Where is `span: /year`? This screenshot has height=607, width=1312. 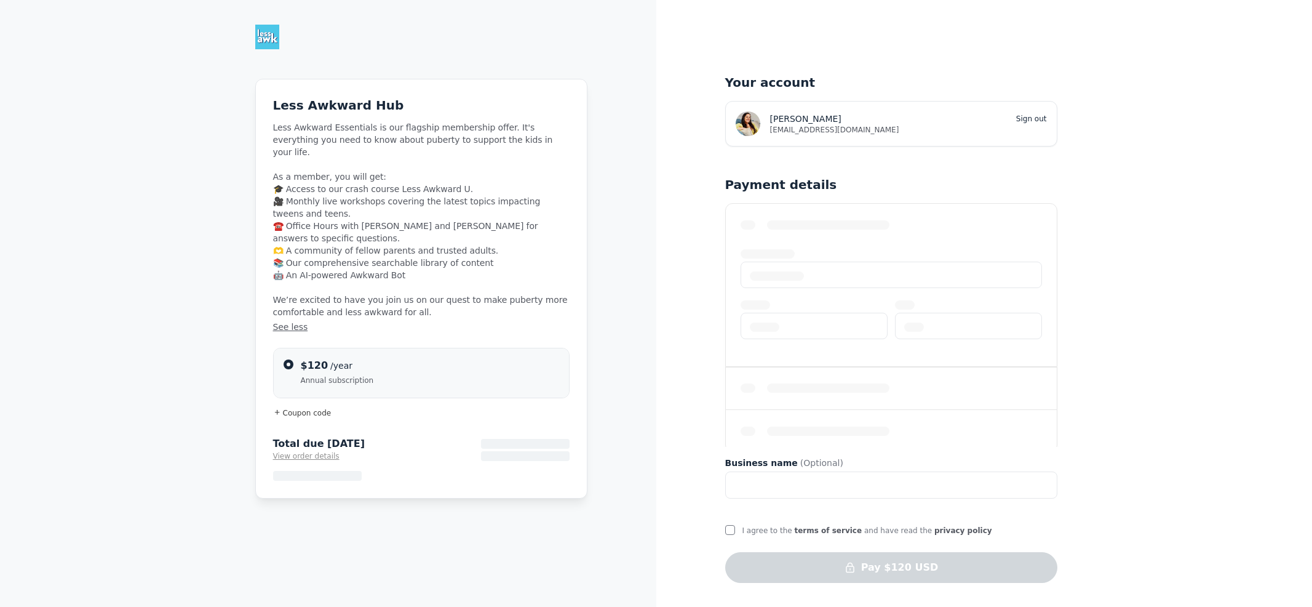
span: /year is located at coordinates (341, 365).